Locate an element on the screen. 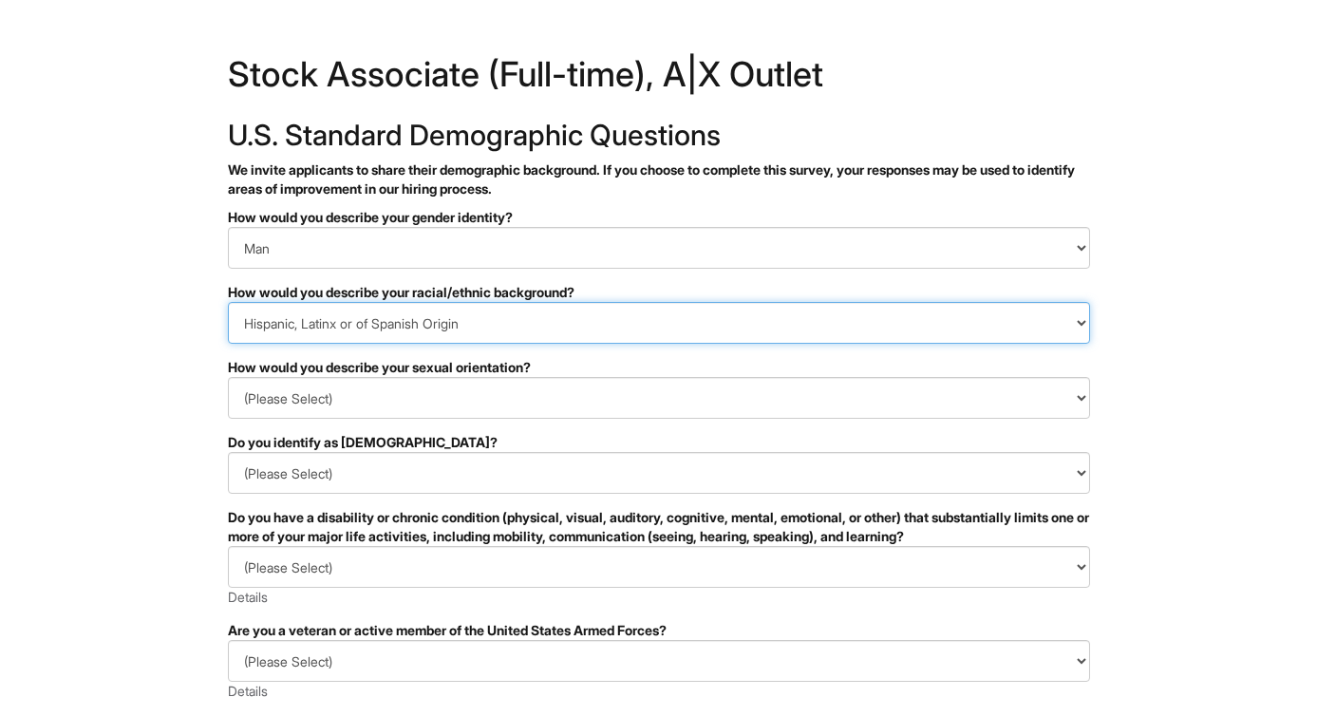 The width and height of the screenshot is (1317, 716). h2: U.S. Standard Demographic Questions is located at coordinates (659, 135).